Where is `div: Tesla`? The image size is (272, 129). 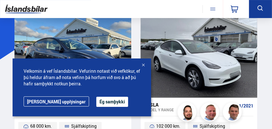 div: Tesla is located at coordinates (189, 104).